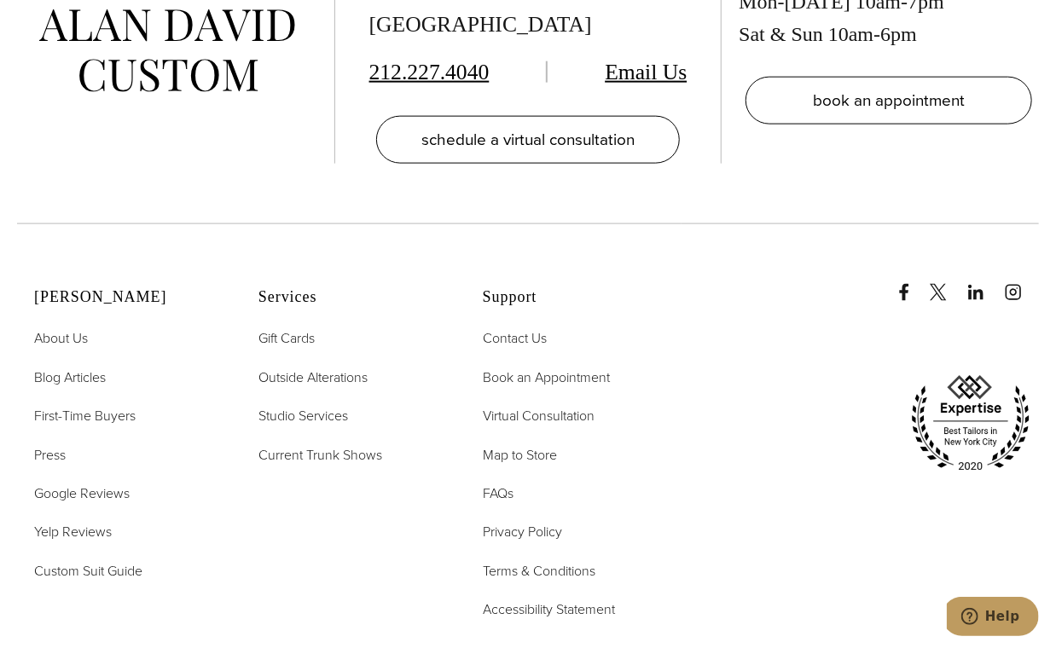 The width and height of the screenshot is (1056, 648). What do you see at coordinates (88, 571) in the screenshot?
I see `span: Custom Suit Guide` at bounding box center [88, 571].